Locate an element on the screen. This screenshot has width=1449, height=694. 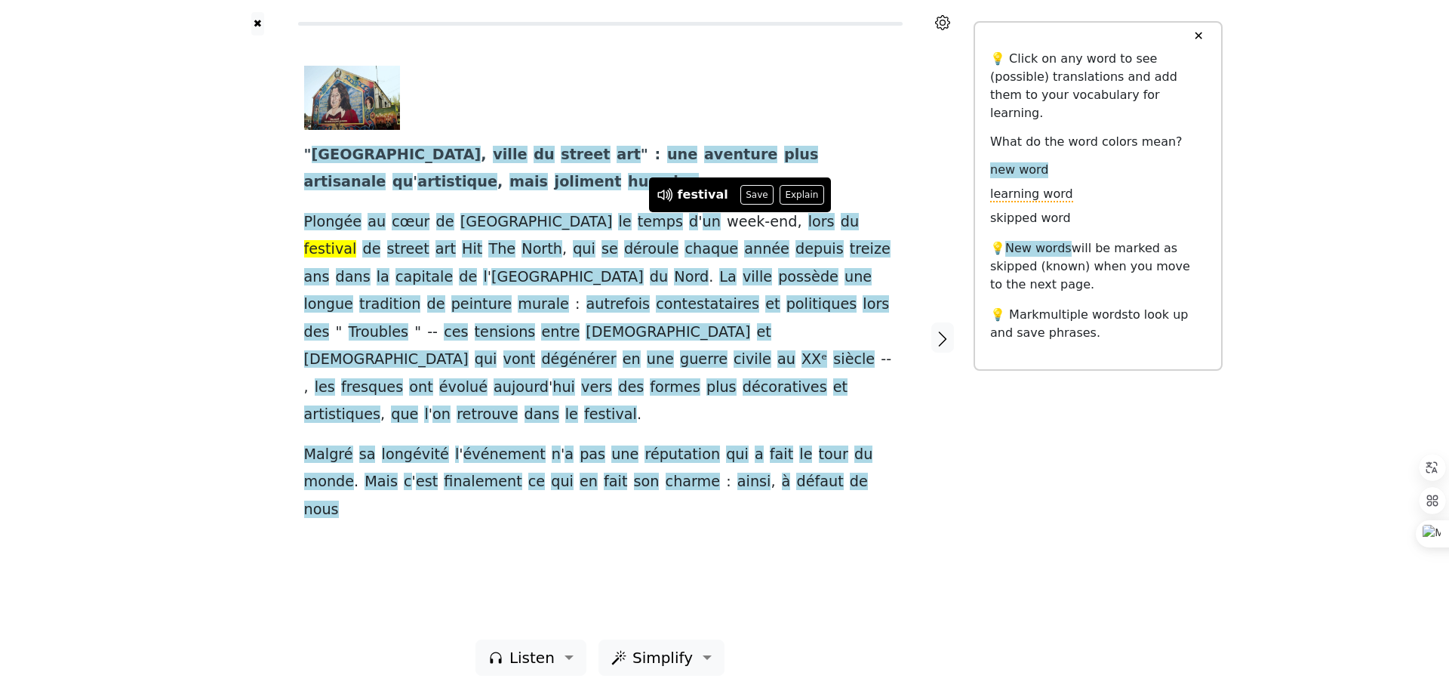
div: festival is located at coordinates (703, 195).